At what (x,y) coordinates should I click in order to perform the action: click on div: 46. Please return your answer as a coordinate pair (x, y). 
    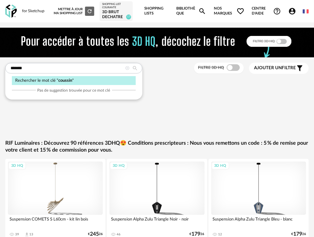
    Looking at the image, I should click on (118, 234).